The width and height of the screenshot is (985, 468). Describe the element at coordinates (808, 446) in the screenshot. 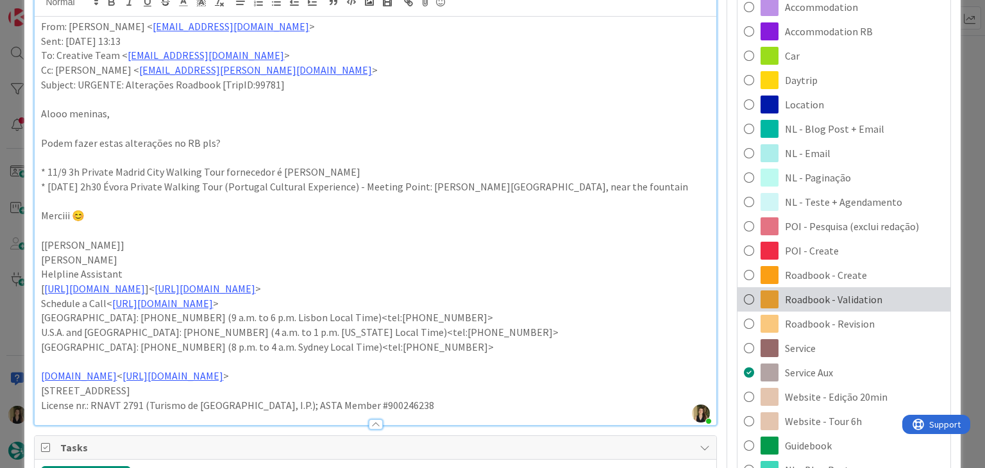

I see `span: Guidebook` at that location.